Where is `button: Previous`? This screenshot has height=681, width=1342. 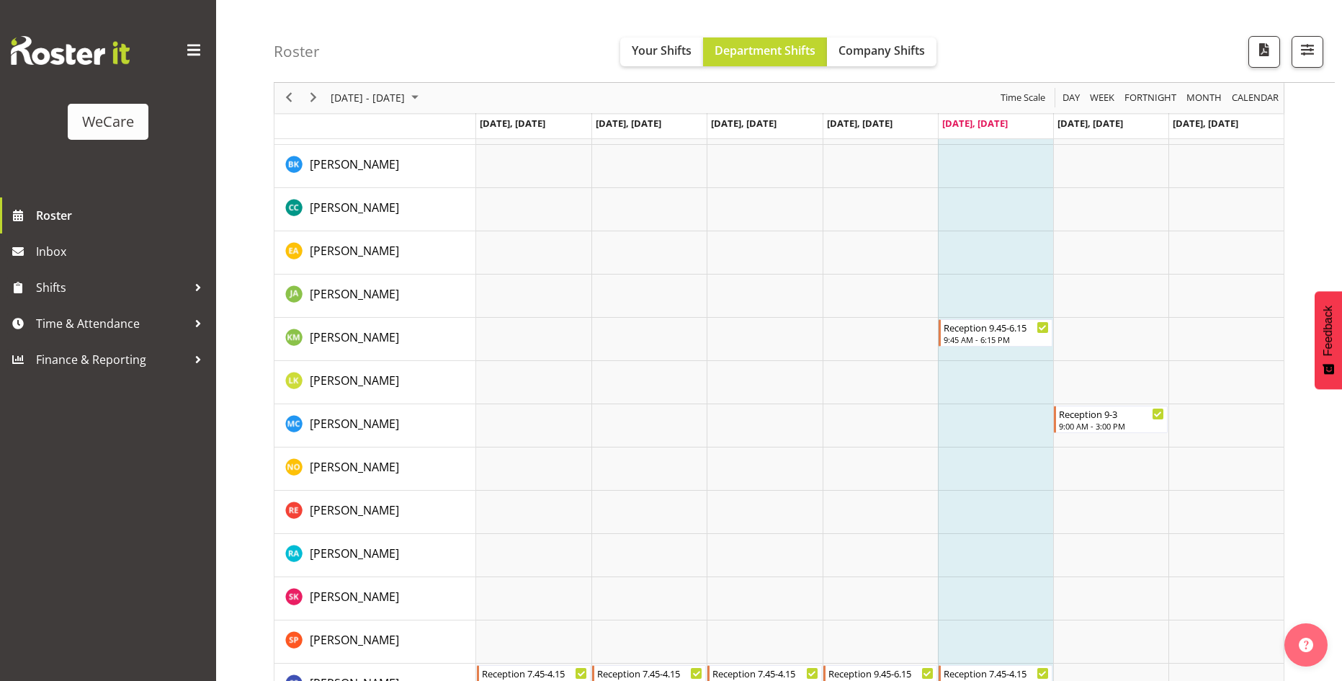 button: Previous is located at coordinates (289, 98).